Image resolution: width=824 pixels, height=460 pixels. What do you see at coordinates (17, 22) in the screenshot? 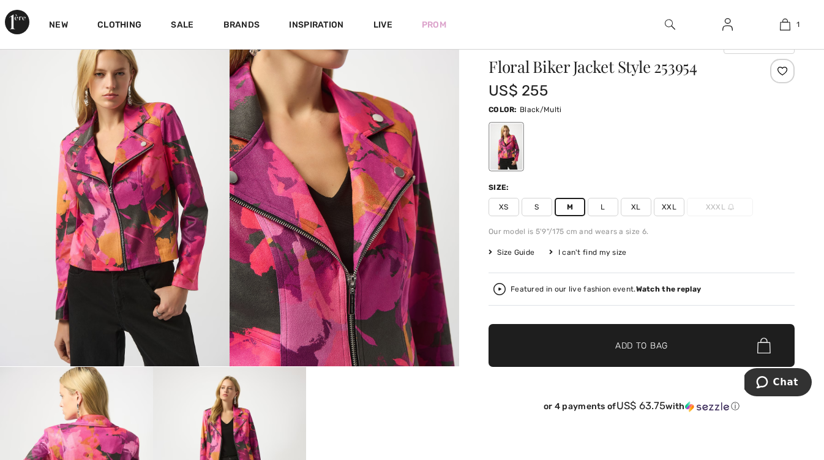
I see `img: 1ère Avenue` at bounding box center [17, 22].